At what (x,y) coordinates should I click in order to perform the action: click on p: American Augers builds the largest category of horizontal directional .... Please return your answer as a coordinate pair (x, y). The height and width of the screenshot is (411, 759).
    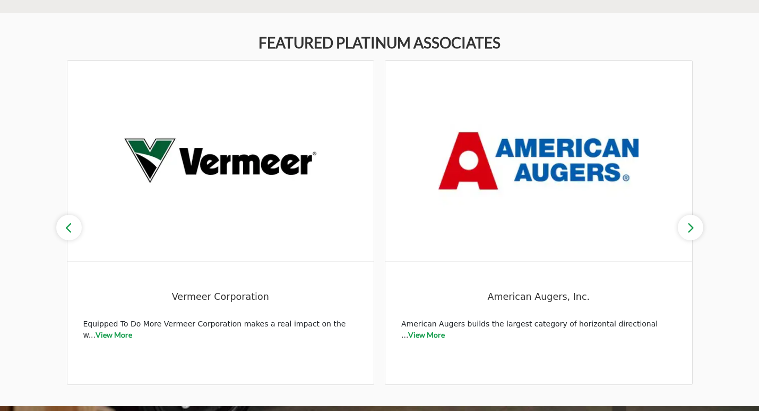
    Looking at the image, I should click on (539, 329).